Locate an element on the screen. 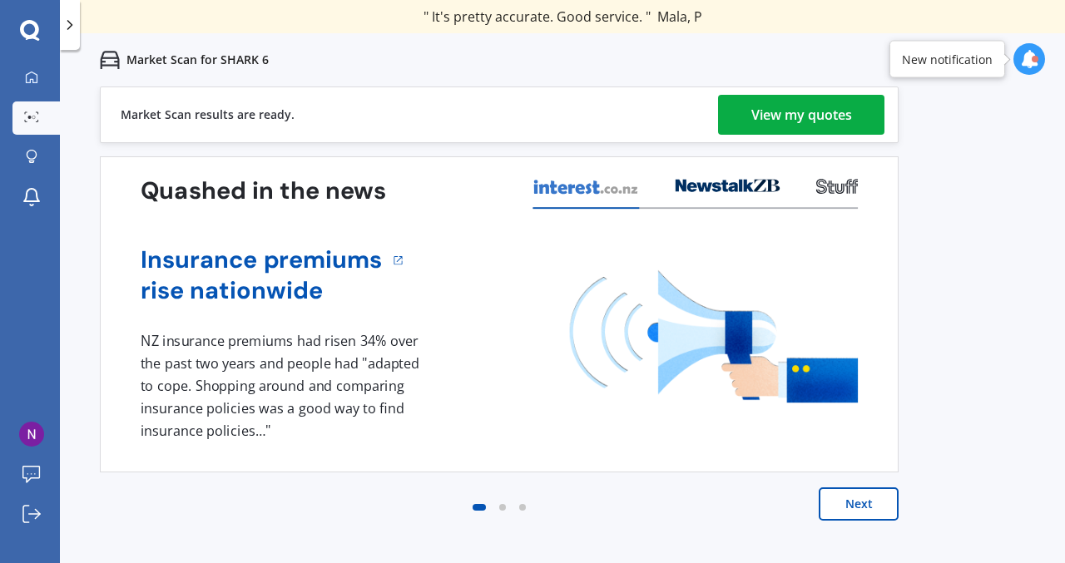 The height and width of the screenshot is (563, 1065). a: rise nationwide is located at coordinates (261, 290).